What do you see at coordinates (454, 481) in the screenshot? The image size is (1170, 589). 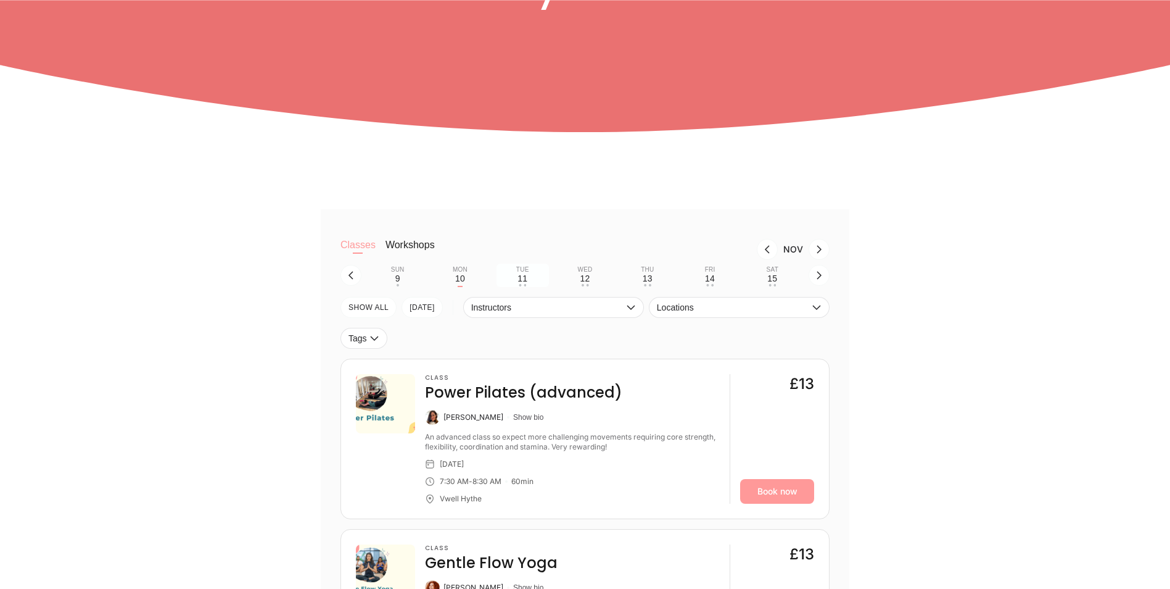 I see `div: 7:30 AM` at bounding box center [454, 481].